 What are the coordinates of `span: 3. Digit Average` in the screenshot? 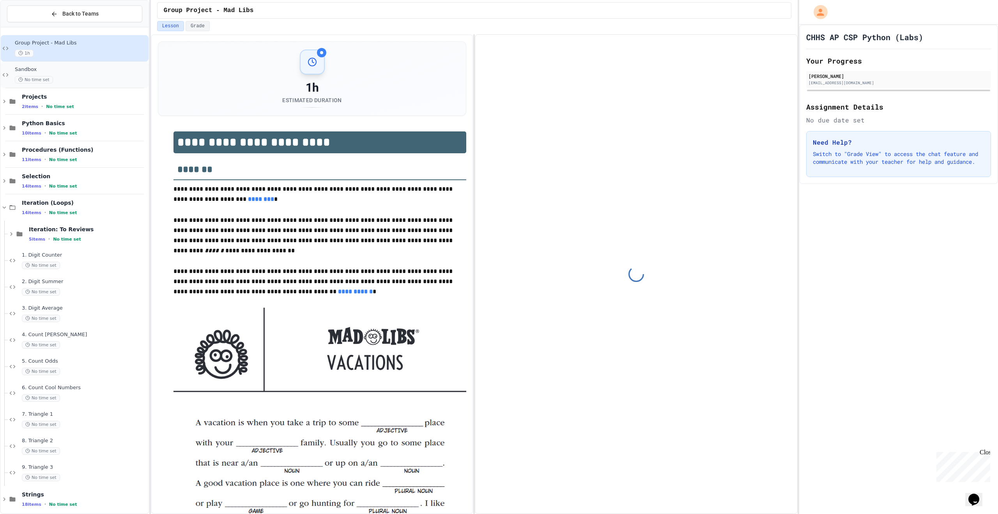 It's located at (84, 308).